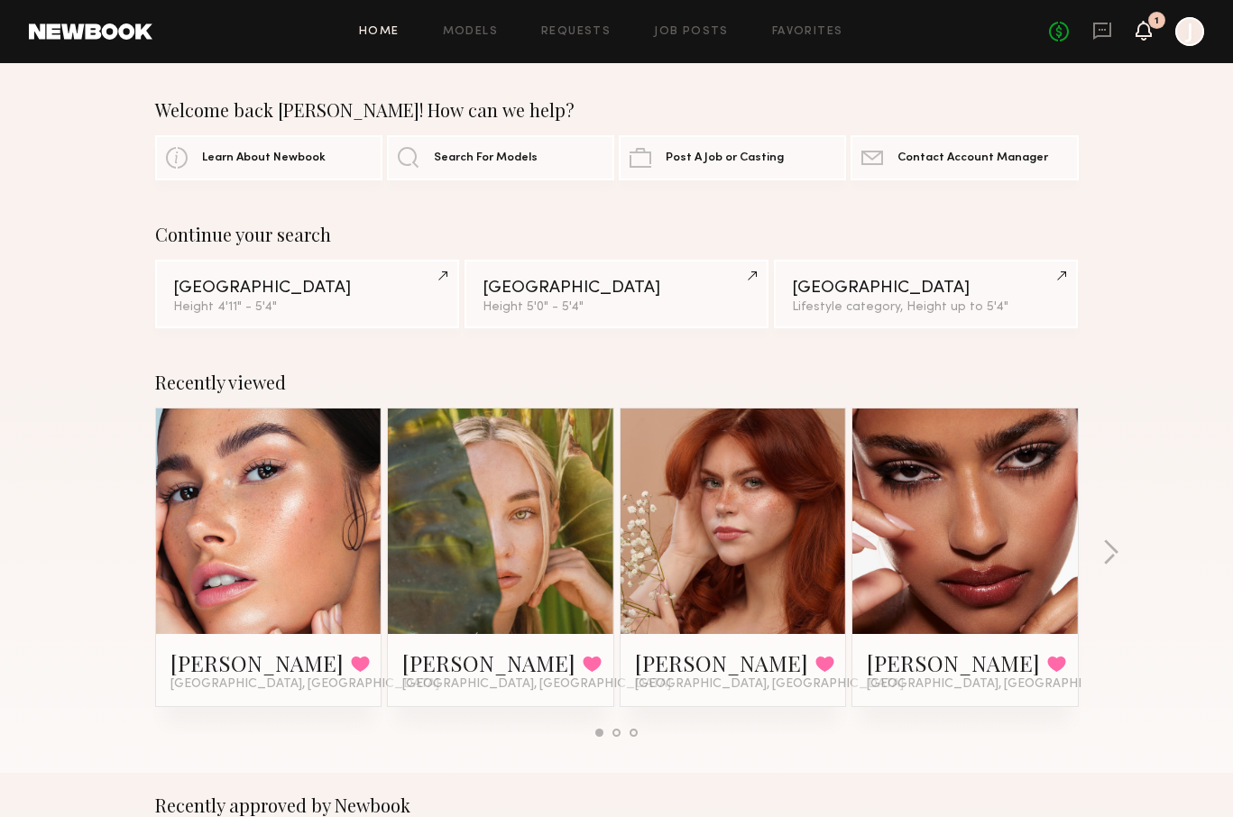 The width and height of the screenshot is (1233, 817). What do you see at coordinates (732, 158) in the screenshot?
I see `a: Post A Job or Casting` at bounding box center [732, 158].